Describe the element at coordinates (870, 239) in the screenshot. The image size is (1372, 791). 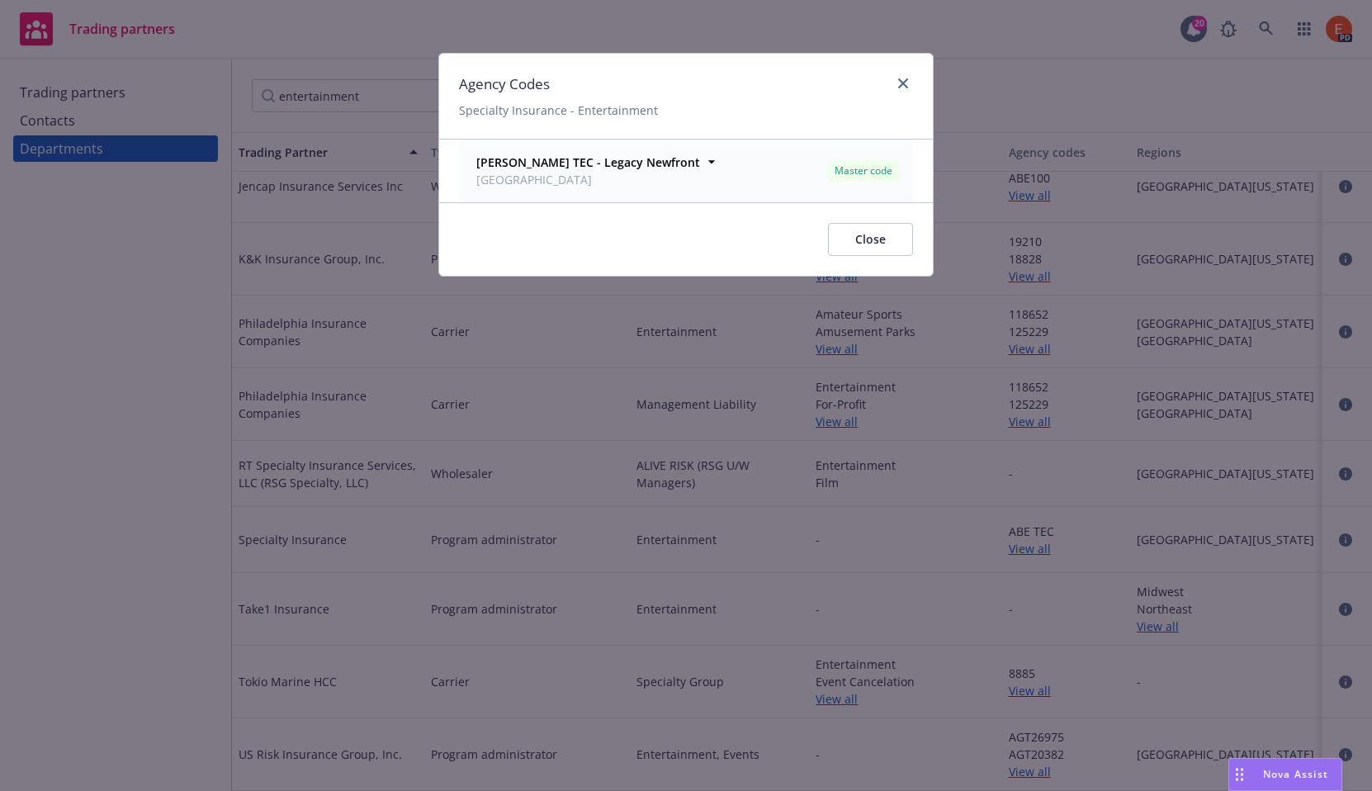
I see `span: Close` at that location.